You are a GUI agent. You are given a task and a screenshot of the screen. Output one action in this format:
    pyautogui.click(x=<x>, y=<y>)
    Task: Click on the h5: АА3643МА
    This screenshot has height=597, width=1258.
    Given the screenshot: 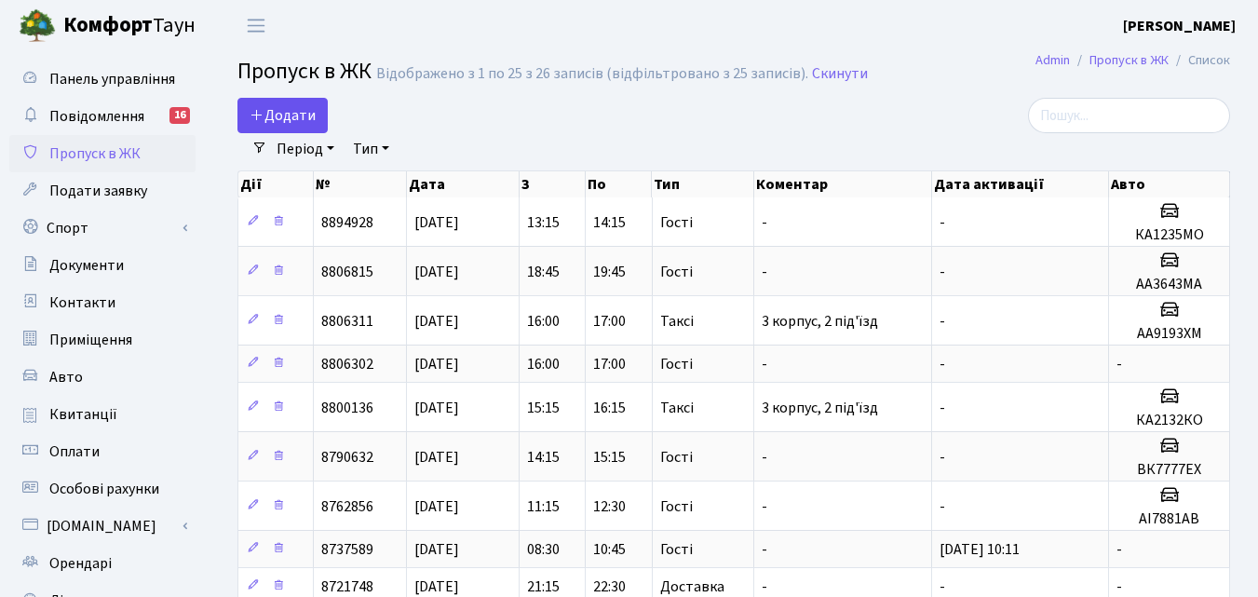 What is the action you would take?
    pyautogui.click(x=1168, y=284)
    